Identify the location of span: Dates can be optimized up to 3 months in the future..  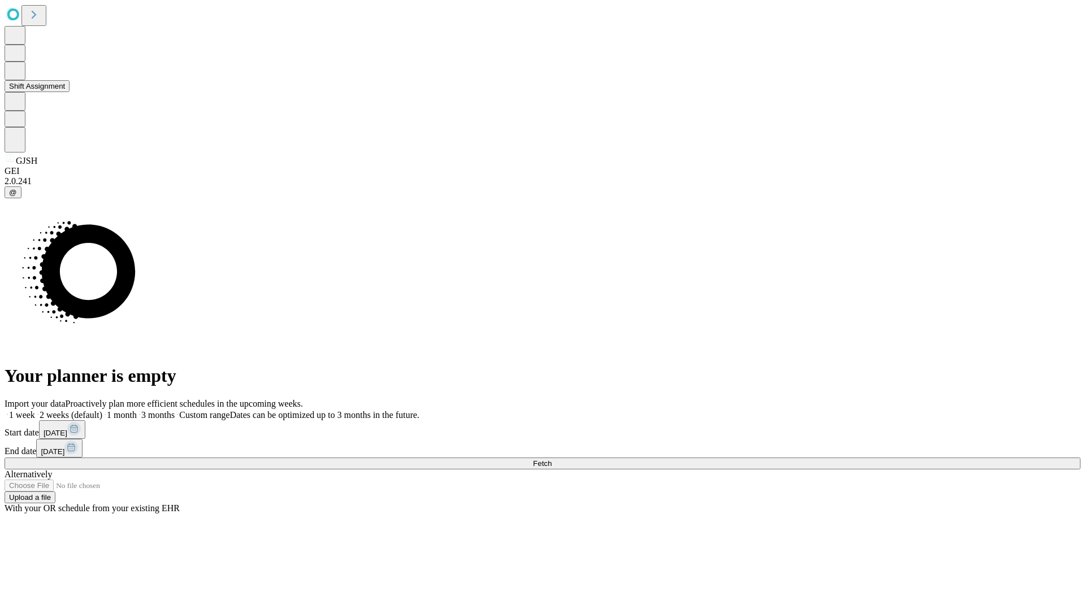
(324, 415).